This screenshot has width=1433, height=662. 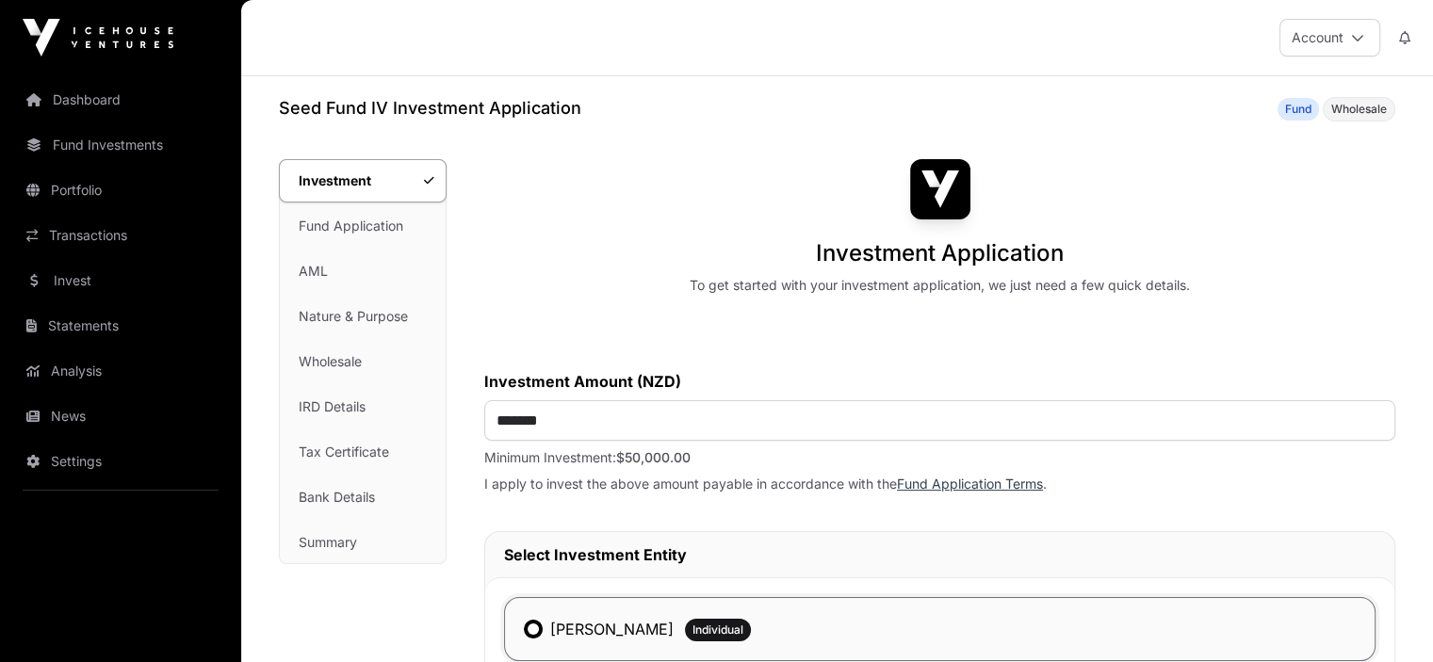 What do you see at coordinates (363, 543) in the screenshot?
I see `a: Summary` at bounding box center [363, 543].